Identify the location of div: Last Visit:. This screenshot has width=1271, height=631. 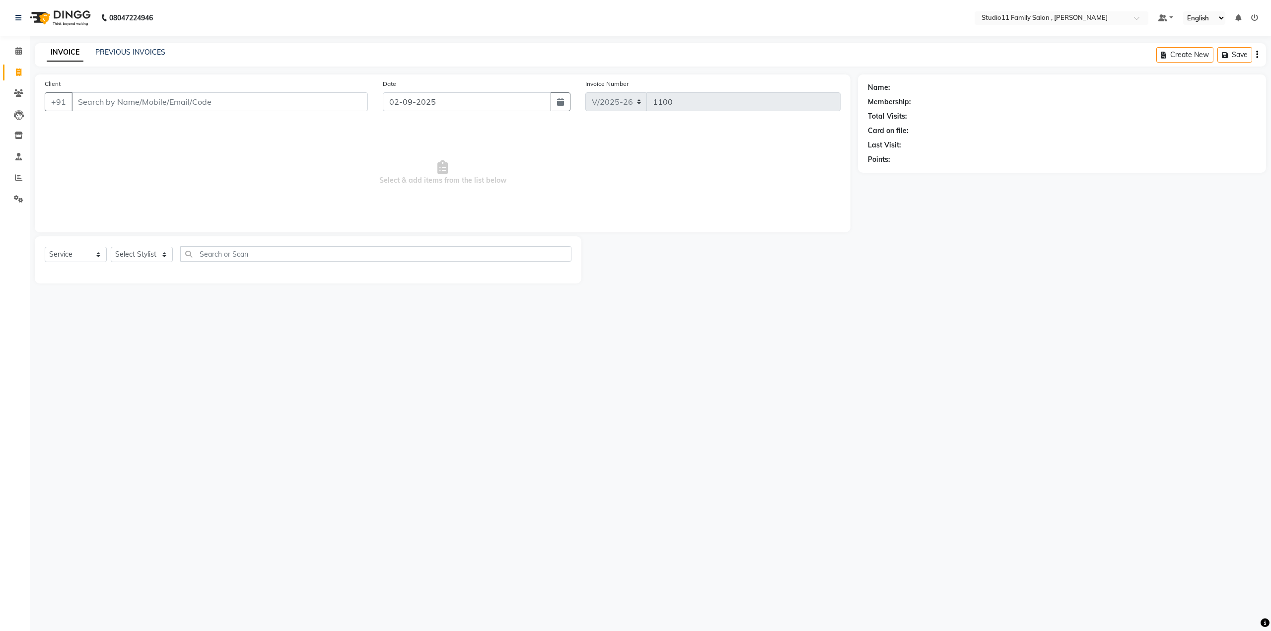
(884, 145).